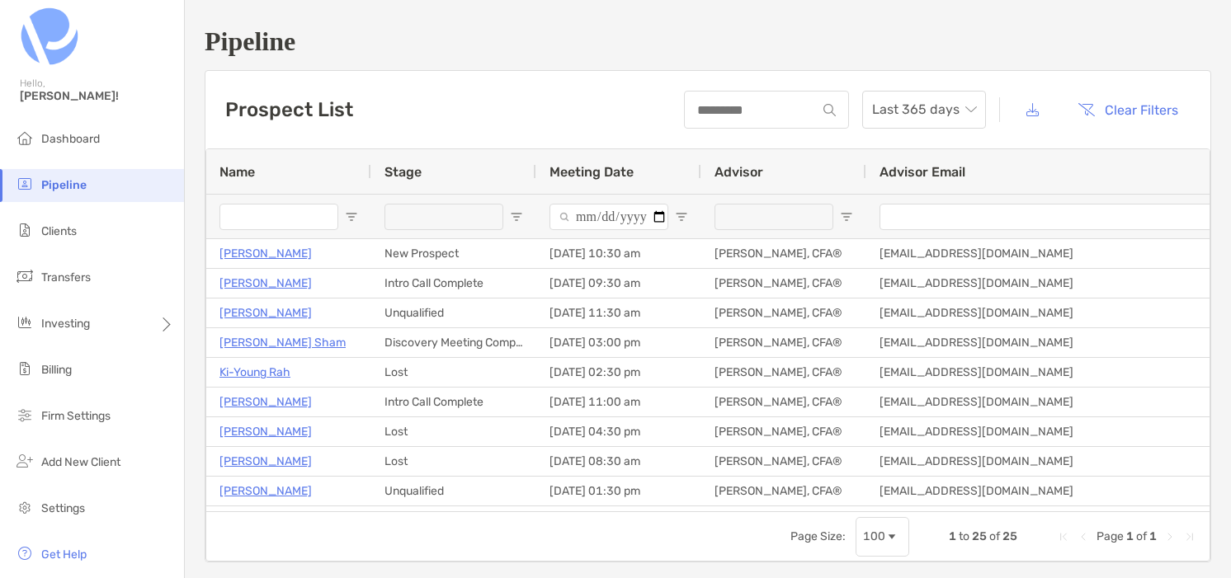  What do you see at coordinates (81, 462) in the screenshot?
I see `span: Add New Client` at bounding box center [81, 462].